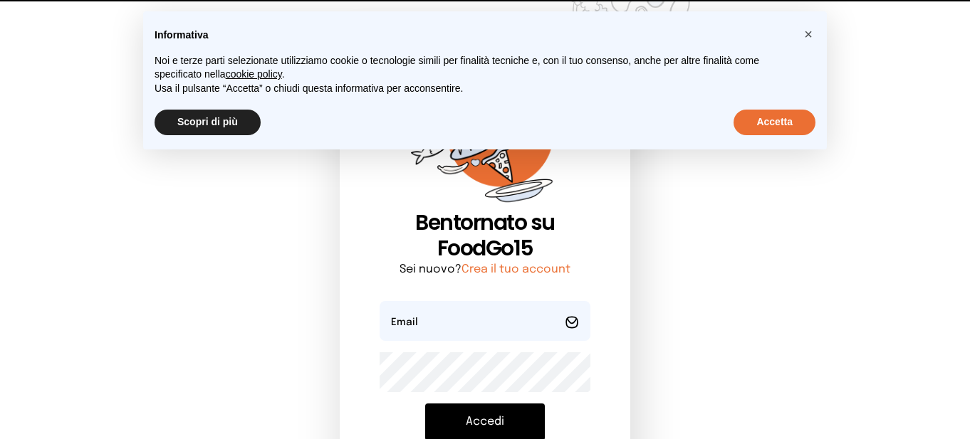  I want to click on h1: Bentornato su FoodGo15, so click(485, 236).